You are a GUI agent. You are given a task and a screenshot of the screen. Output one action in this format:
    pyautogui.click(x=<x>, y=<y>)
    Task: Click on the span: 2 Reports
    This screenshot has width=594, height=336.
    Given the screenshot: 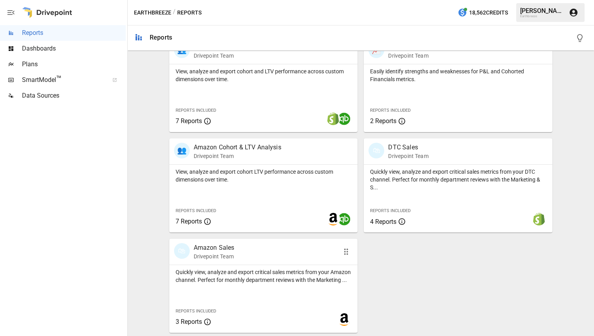 What is the action you would take?
    pyautogui.click(x=383, y=121)
    